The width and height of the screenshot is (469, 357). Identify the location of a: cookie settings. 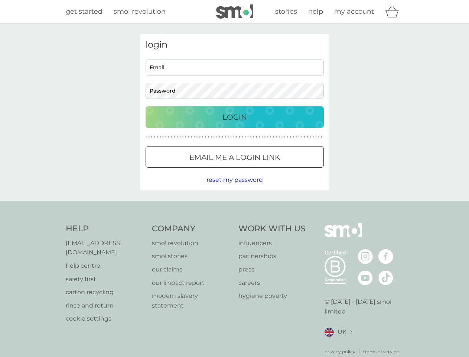
(105, 318).